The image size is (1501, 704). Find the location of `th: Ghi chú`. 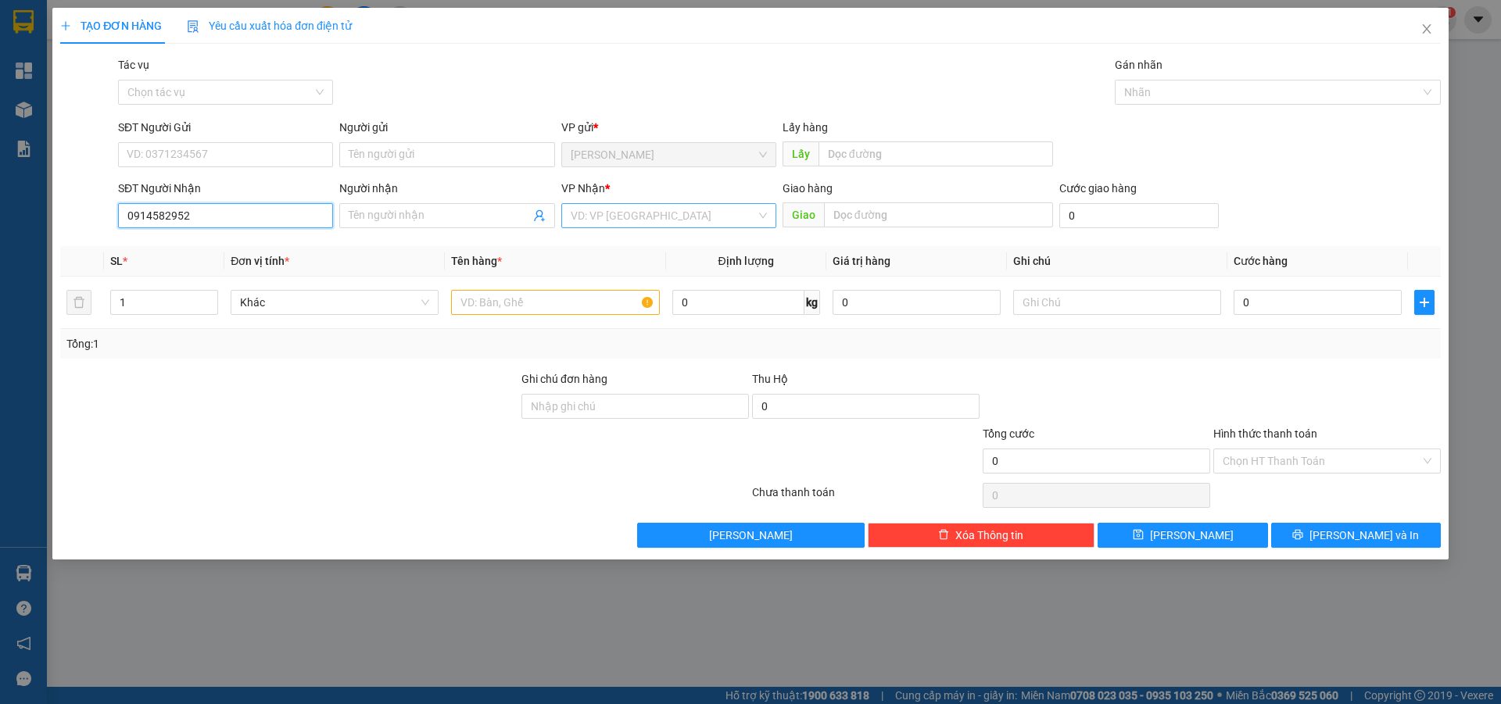

th: Ghi chú is located at coordinates (1117, 261).